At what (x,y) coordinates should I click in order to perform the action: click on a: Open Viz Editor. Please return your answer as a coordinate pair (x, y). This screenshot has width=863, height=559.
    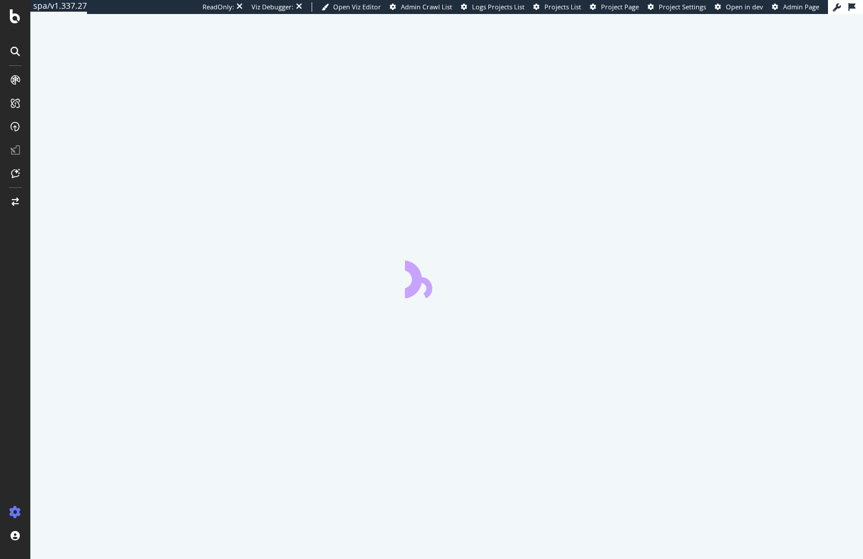
    Looking at the image, I should click on (351, 7).